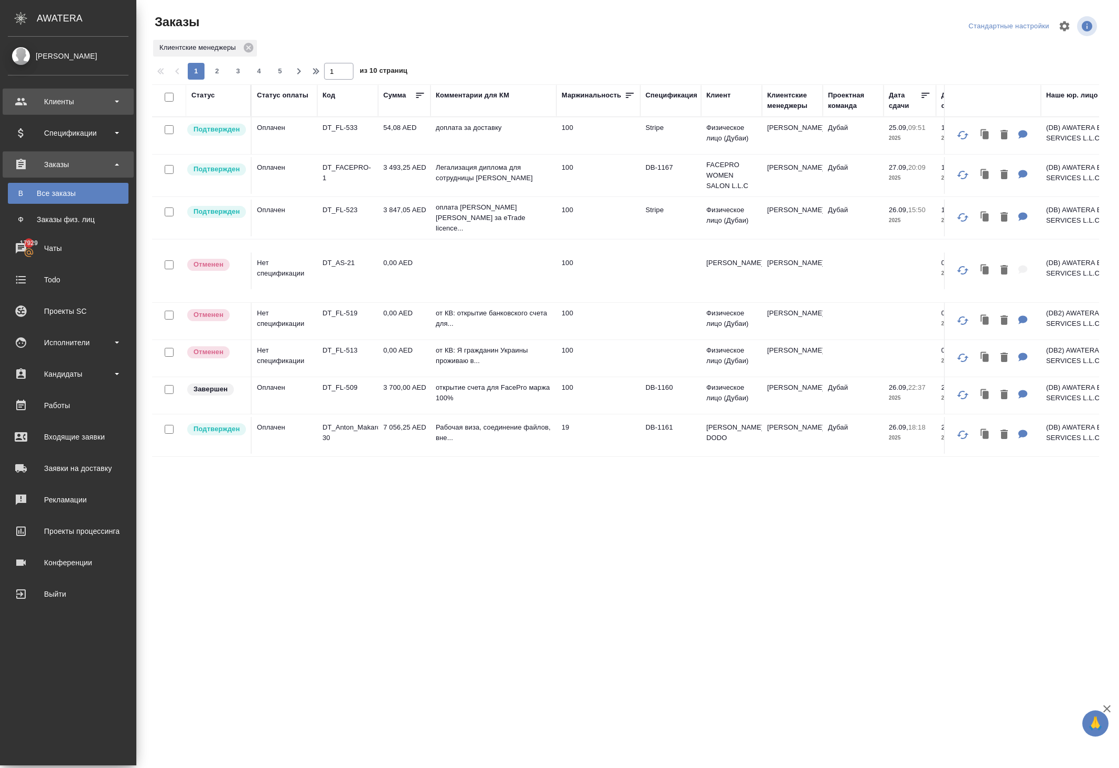  What do you see at coordinates (68, 469) in the screenshot?
I see `a: Заявки на доставку` at bounding box center [68, 469].